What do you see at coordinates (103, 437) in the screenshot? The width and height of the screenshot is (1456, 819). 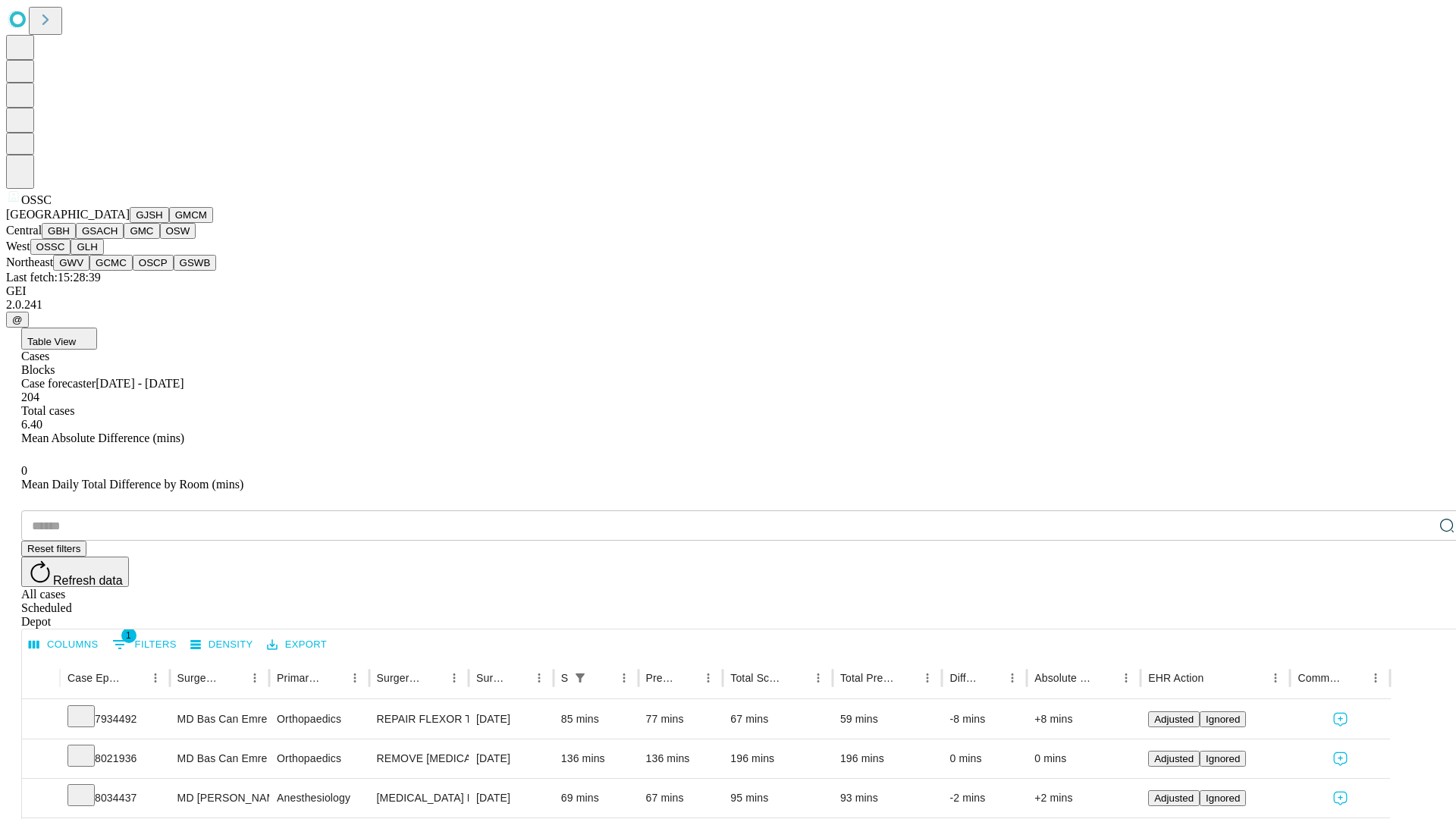 I see `span: Mean Absolute Difference (mins)` at bounding box center [103, 437].